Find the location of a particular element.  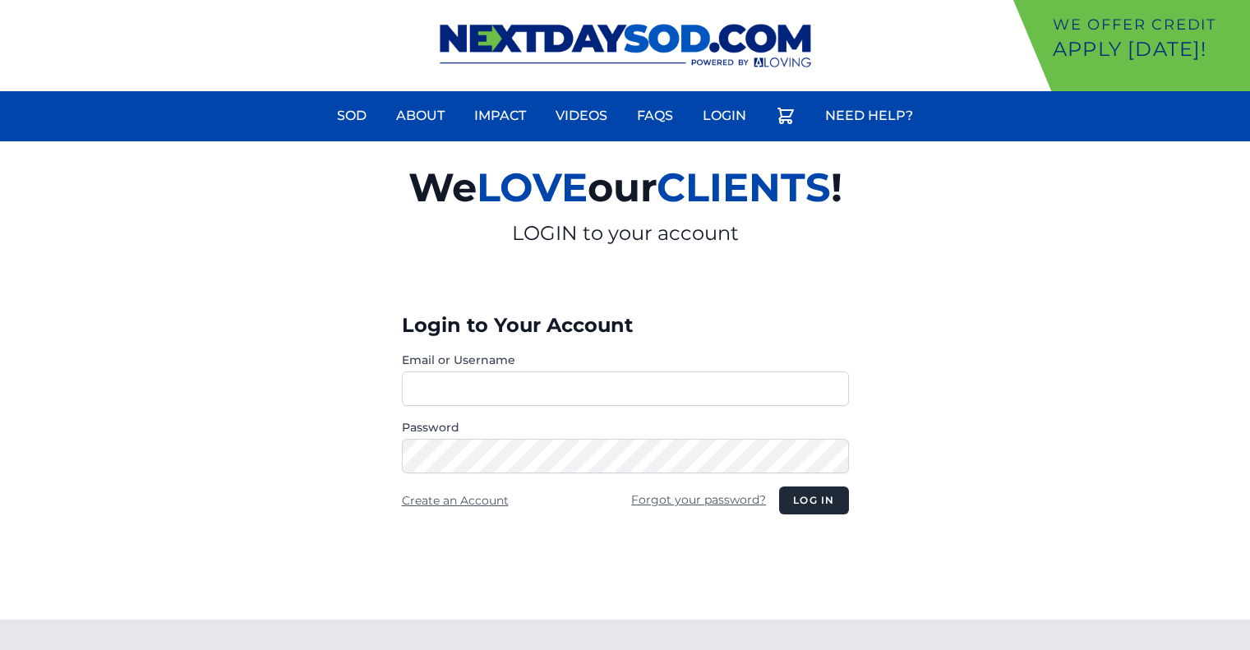

label: Email or Username is located at coordinates (625, 360).